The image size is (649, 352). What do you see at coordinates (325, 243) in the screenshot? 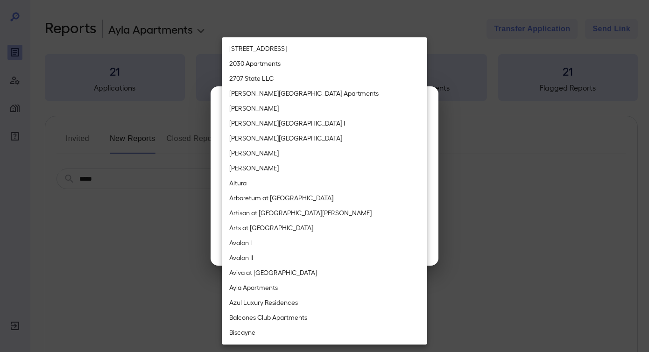
I see `li: Avalon I` at bounding box center [325, 243].